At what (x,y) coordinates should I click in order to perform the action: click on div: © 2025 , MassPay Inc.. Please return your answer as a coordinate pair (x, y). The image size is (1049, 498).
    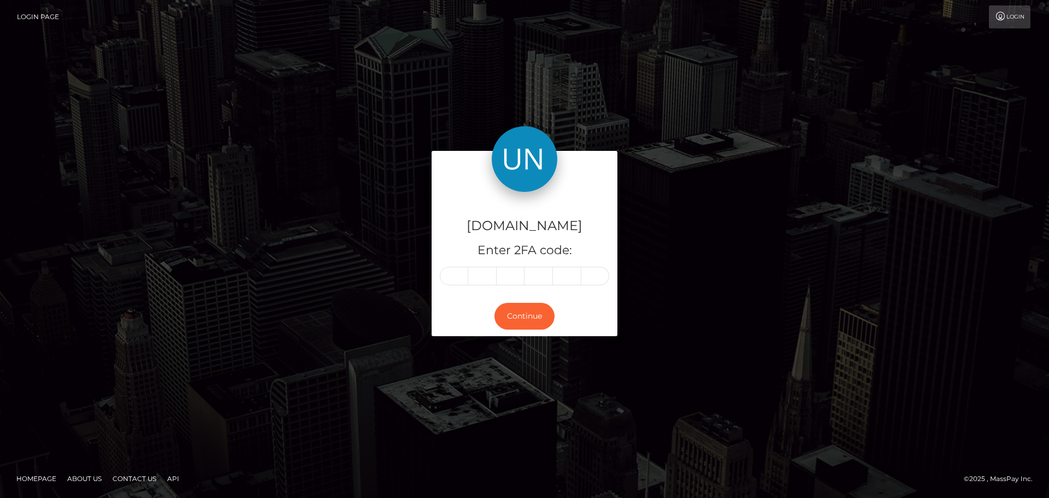
    Looking at the image, I should click on (1002, 479).